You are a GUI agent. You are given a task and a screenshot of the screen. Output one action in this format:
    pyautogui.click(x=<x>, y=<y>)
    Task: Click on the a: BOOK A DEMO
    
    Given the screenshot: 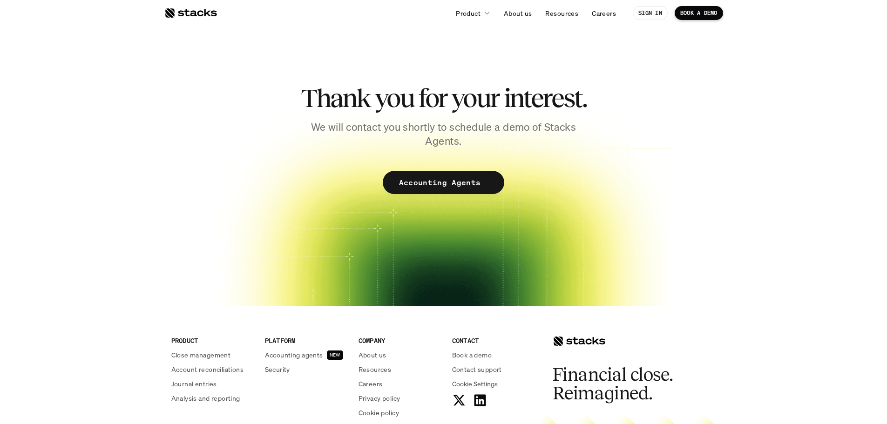 What is the action you would take?
    pyautogui.click(x=699, y=13)
    